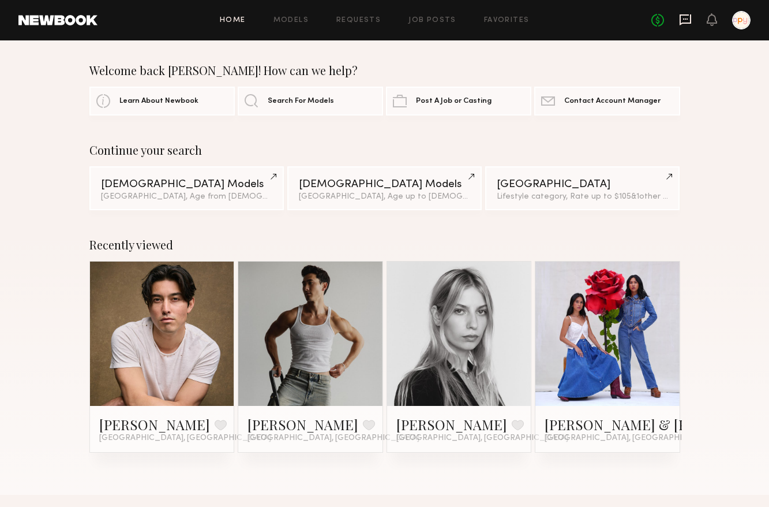 The image size is (769, 507). Describe the element at coordinates (453, 101) in the screenshot. I see `span: Post A Job or Casting` at that location.